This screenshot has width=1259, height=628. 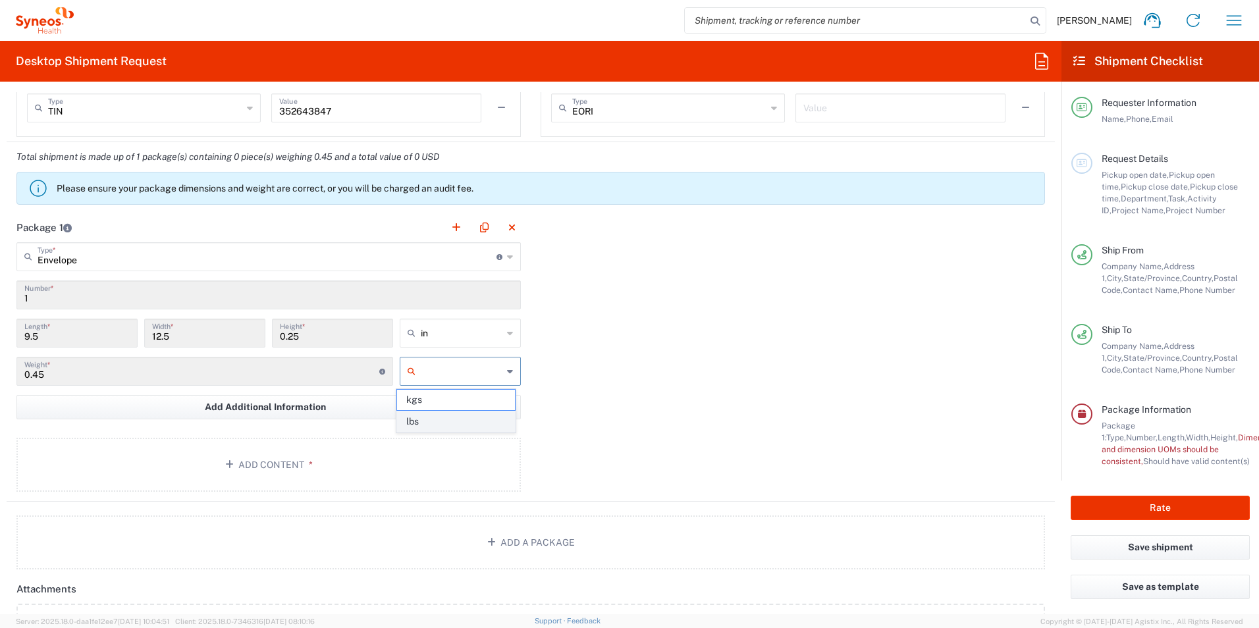 What do you see at coordinates (548, 188) in the screenshot?
I see `p: Please ensure your package dimensions and weight are correct, or you will be charged an audit fee.` at bounding box center [548, 188].